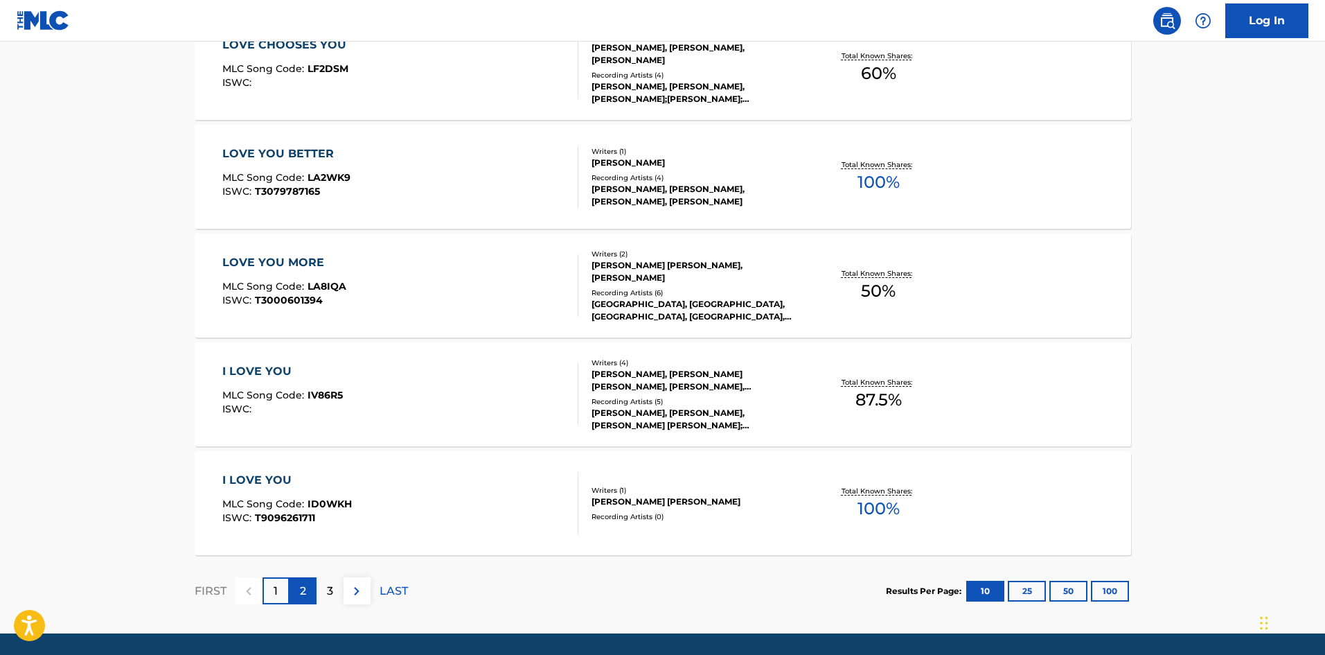  What do you see at coordinates (696, 362) in the screenshot?
I see `div: Writers ( 4 )` at bounding box center [696, 362].